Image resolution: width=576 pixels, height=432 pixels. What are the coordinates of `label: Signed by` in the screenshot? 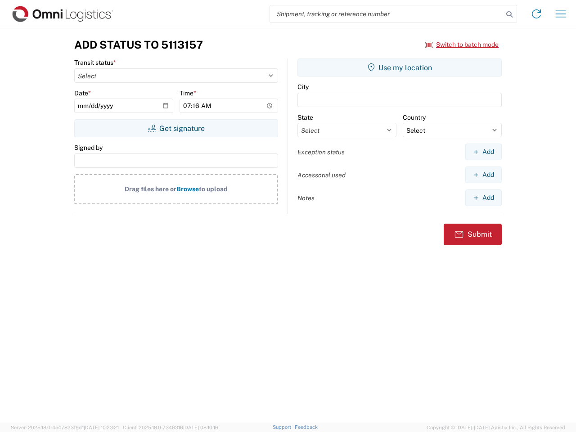 It's located at (88, 148).